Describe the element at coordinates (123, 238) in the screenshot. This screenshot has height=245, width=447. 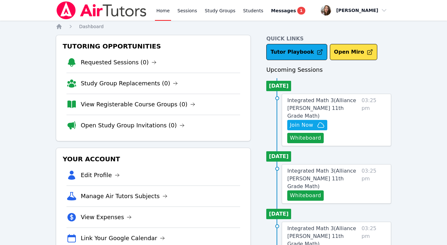
I see `a: Link Your Google Calendar` at that location.